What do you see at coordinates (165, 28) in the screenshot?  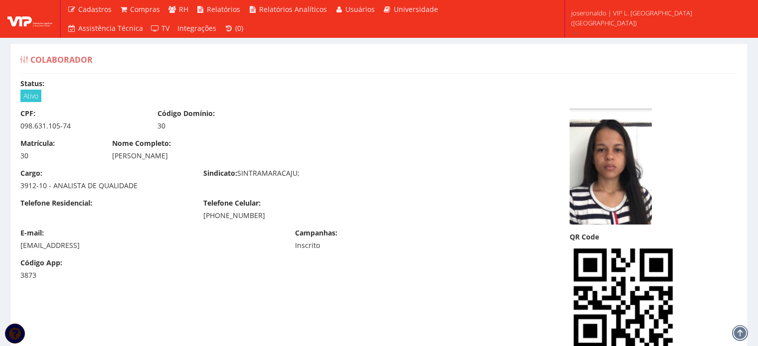 I see `span: TV` at bounding box center [165, 28].